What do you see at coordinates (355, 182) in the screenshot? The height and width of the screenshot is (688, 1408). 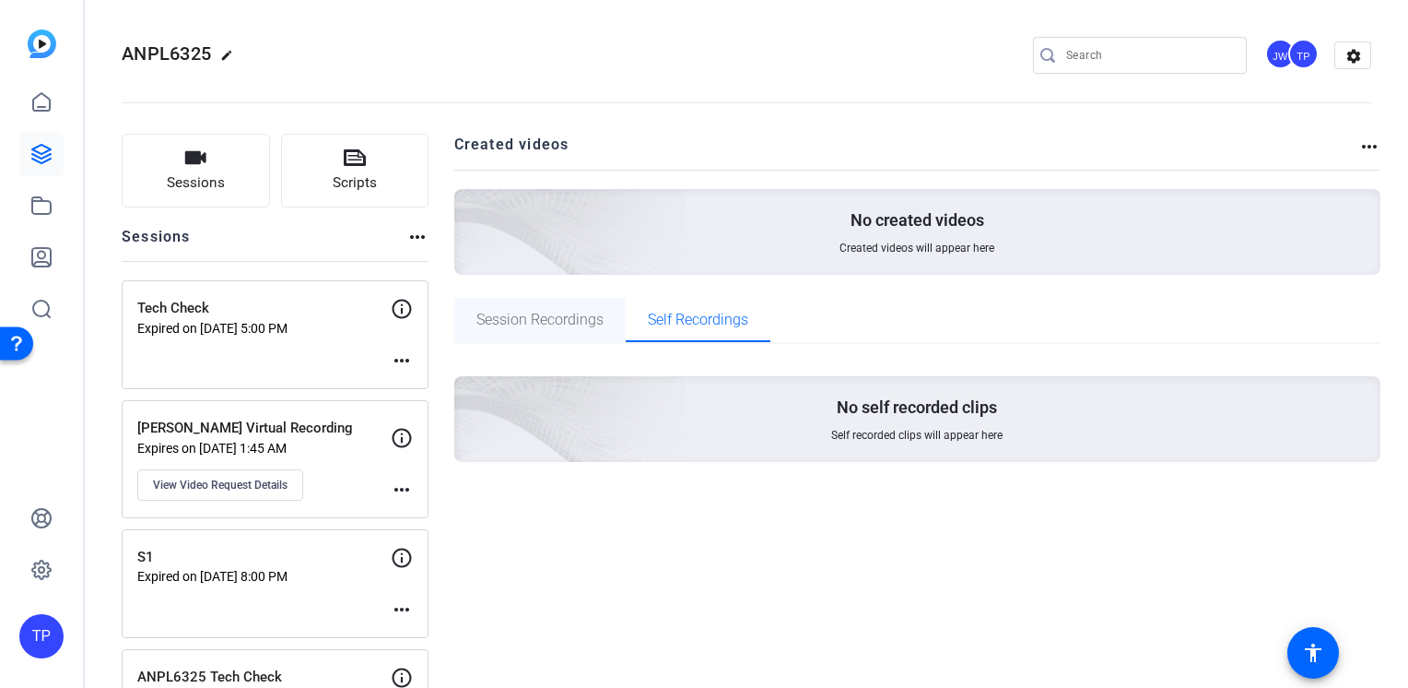 I see `span: Scripts` at bounding box center [355, 182].